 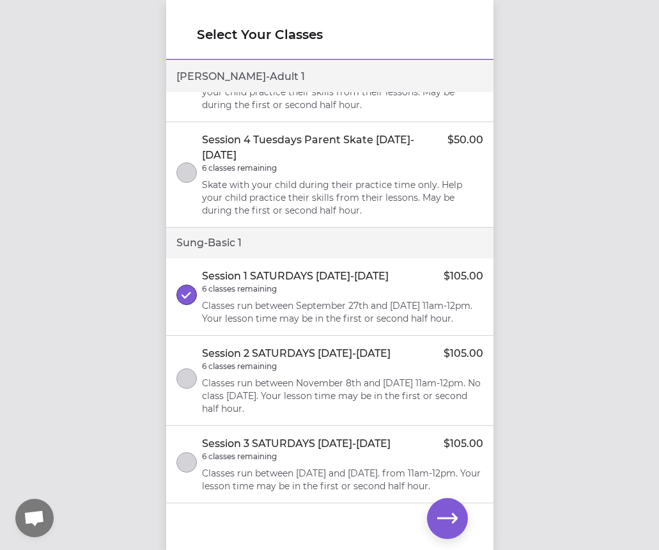 I want to click on div: Sung - Basic 1, so click(x=330, y=243).